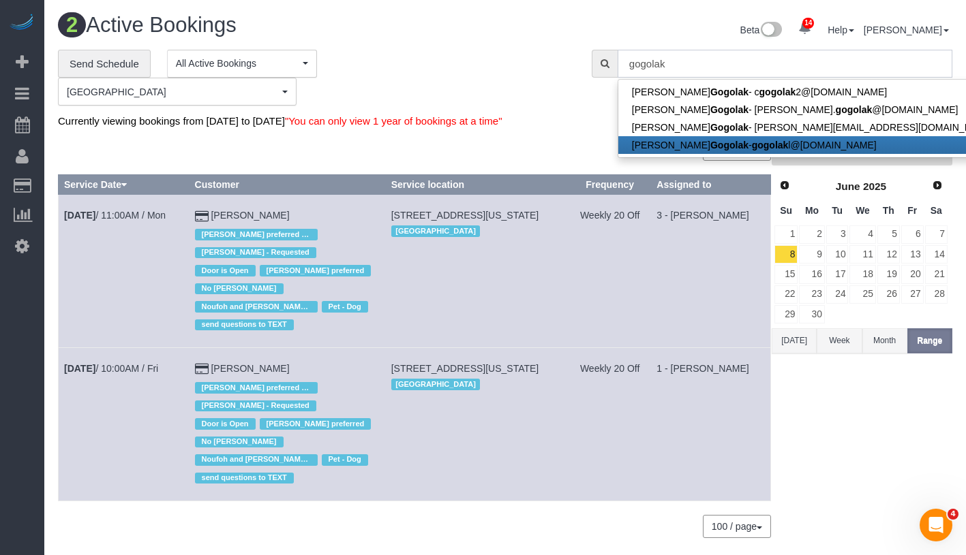  Describe the element at coordinates (786, 294) in the screenshot. I see `a: 22` at that location.